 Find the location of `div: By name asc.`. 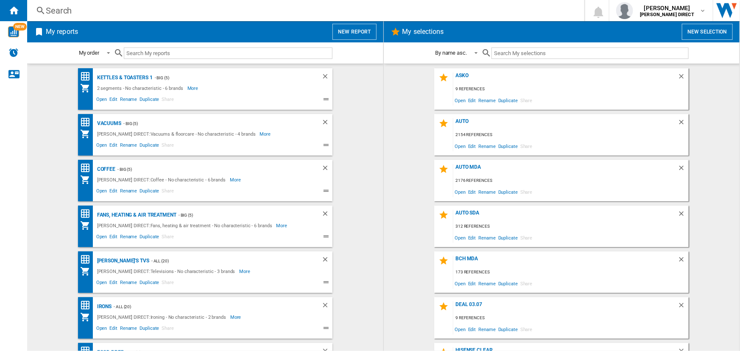

div: By name asc. is located at coordinates (451, 53).